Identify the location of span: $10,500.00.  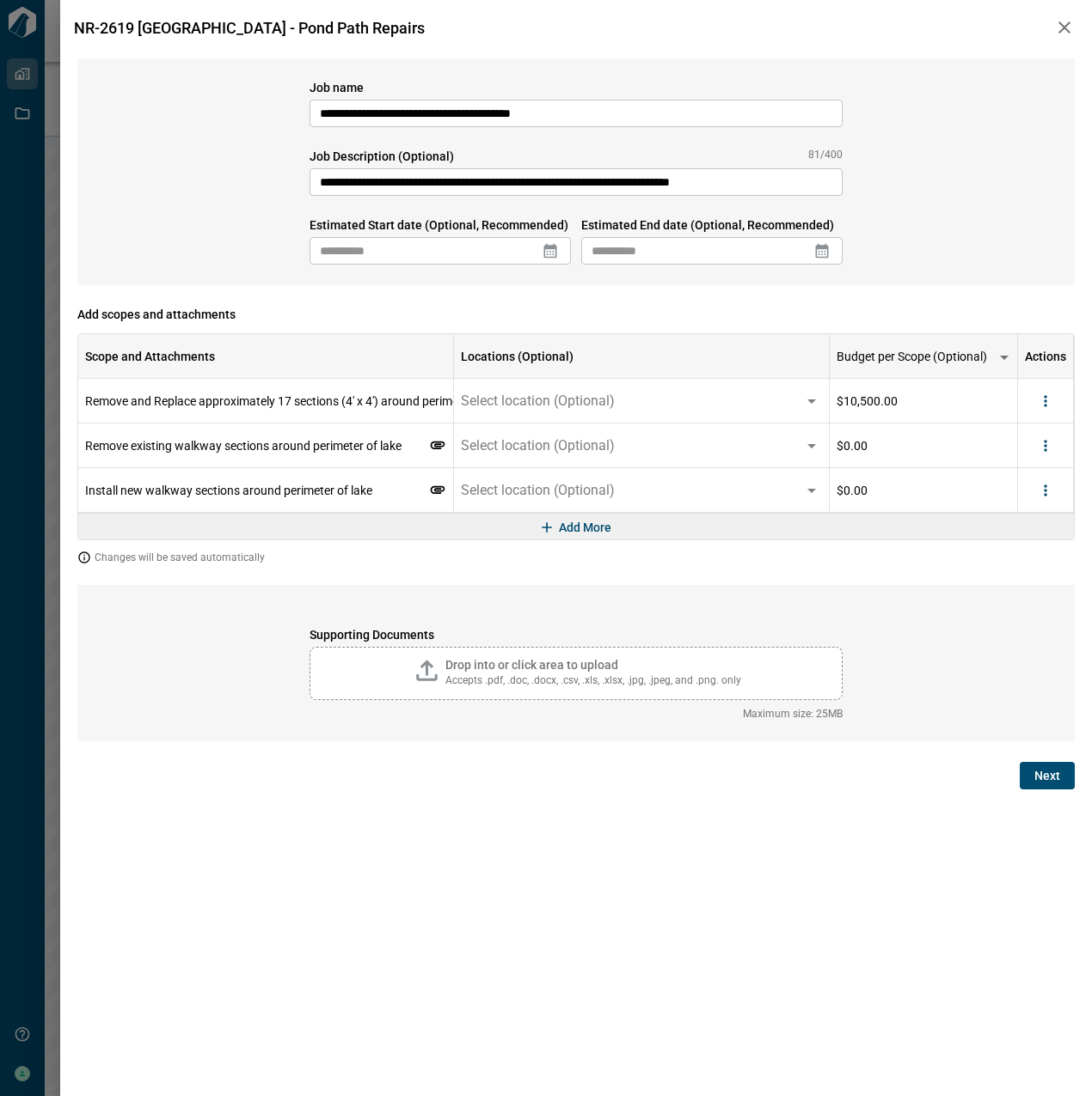
(867, 401).